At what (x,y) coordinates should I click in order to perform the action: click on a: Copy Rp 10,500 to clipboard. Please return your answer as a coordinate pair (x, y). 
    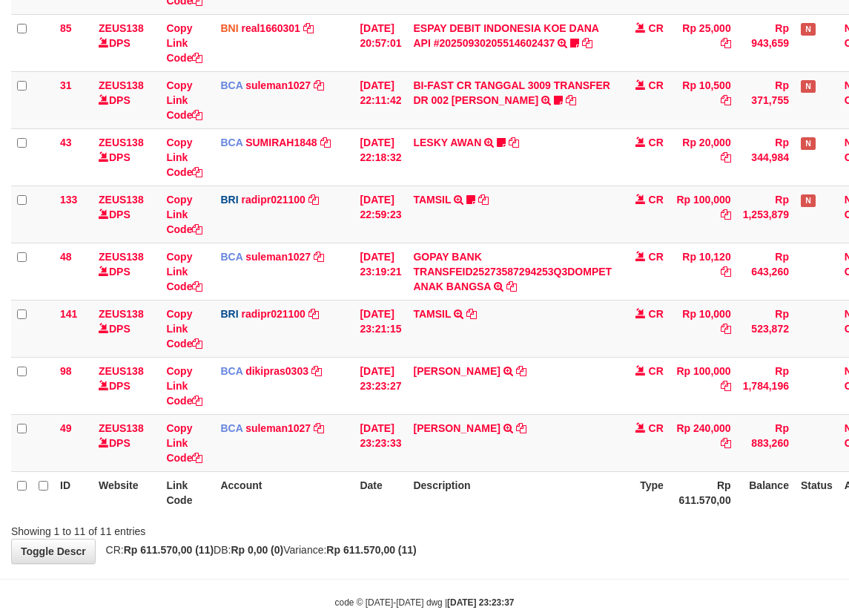
    Looking at the image, I should click on (726, 100).